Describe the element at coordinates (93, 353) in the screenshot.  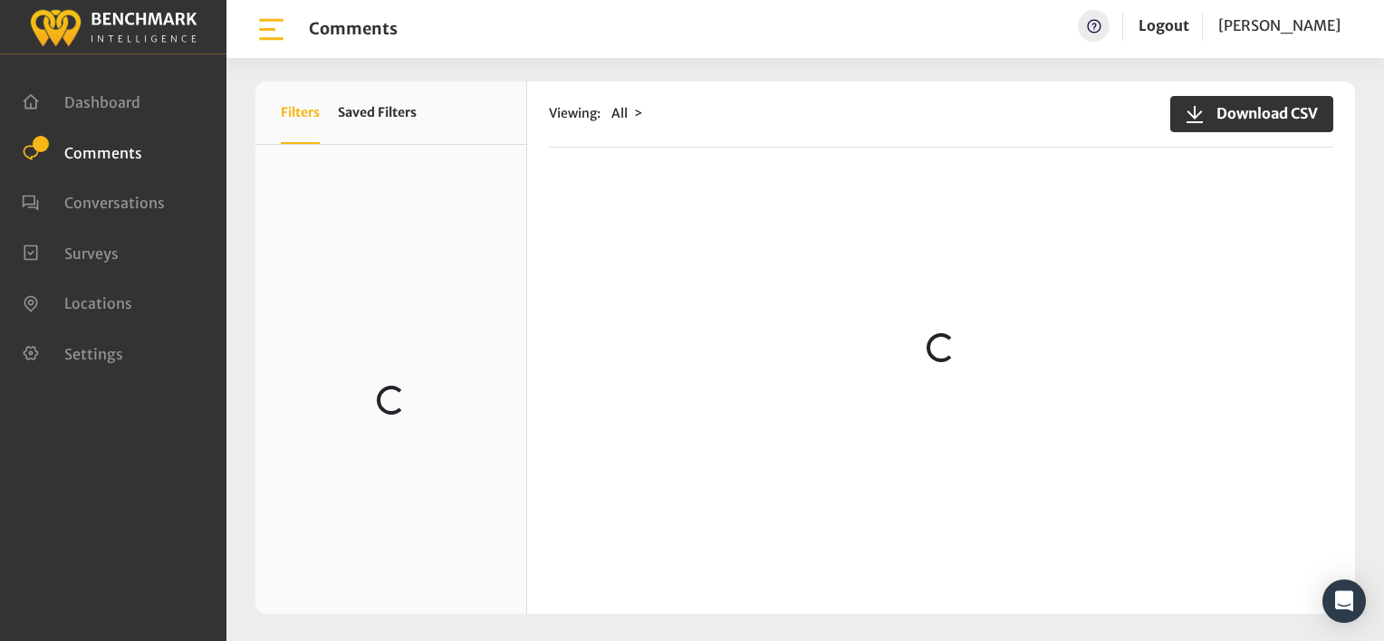
I see `span: Settings` at that location.